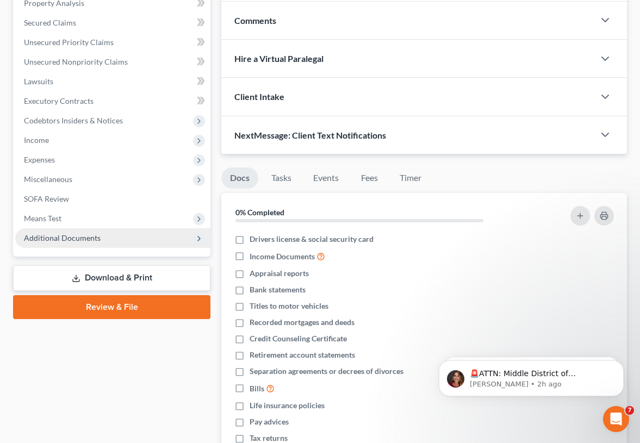 The width and height of the screenshot is (640, 443). Describe the element at coordinates (113, 23) in the screenshot. I see `a: Secured Claims` at that location.